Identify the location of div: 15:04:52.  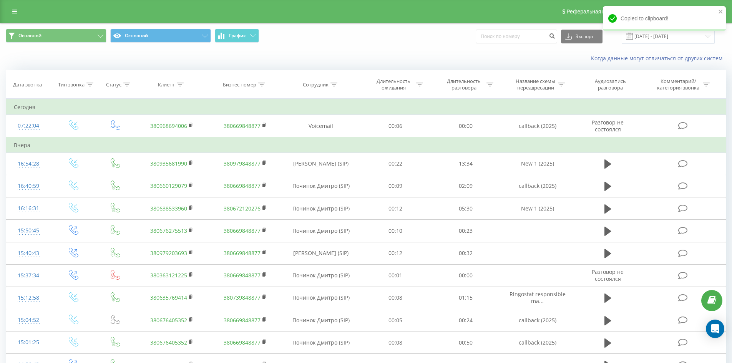
(28, 320).